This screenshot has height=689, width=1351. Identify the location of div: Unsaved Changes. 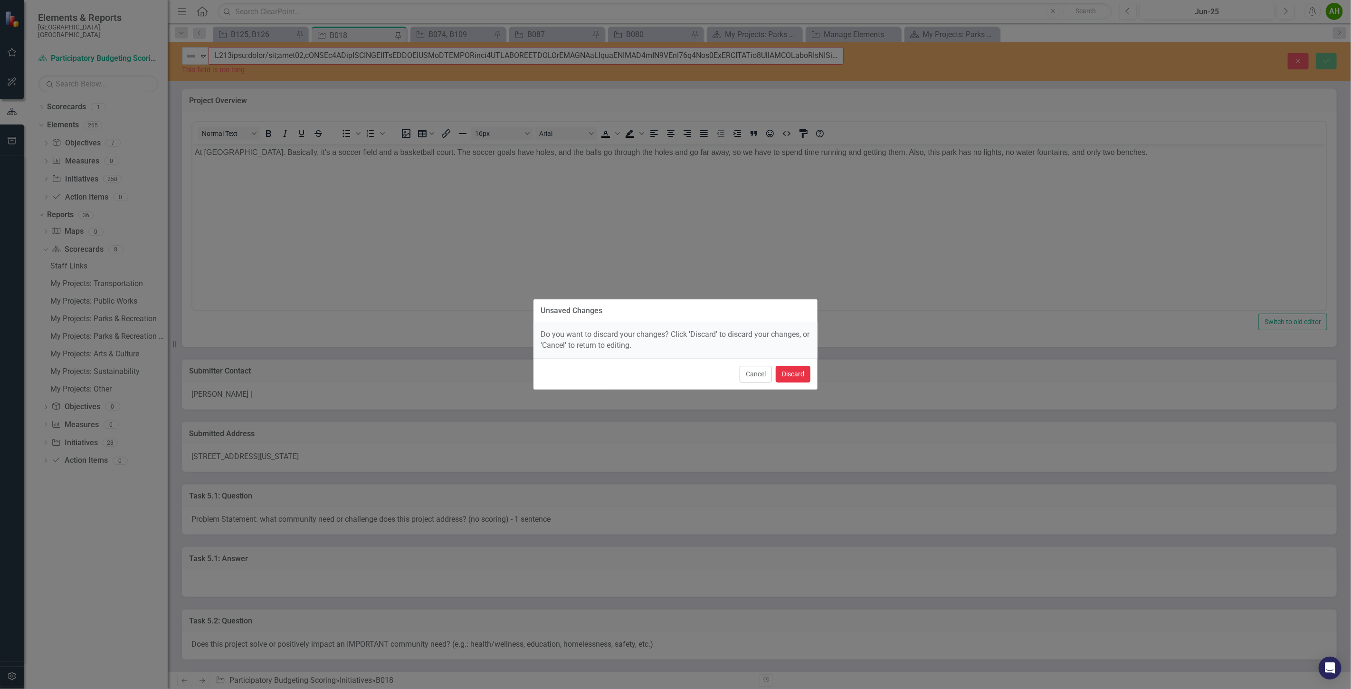
(571, 311).